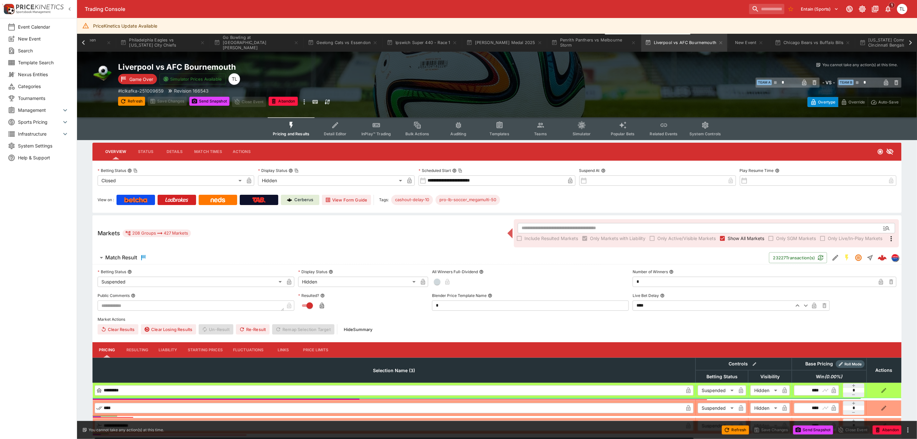  I want to click on button: Send Snapshot, so click(209, 101).